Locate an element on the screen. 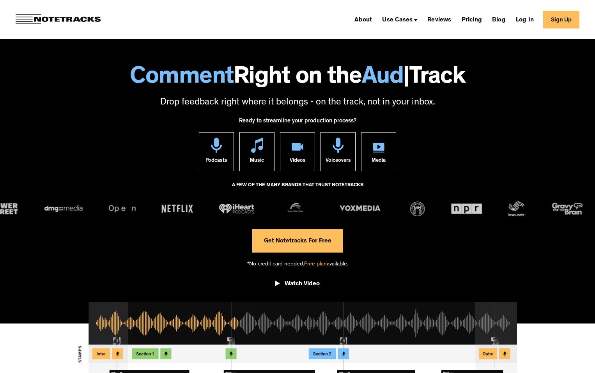  div: Podcasts is located at coordinates (216, 162).